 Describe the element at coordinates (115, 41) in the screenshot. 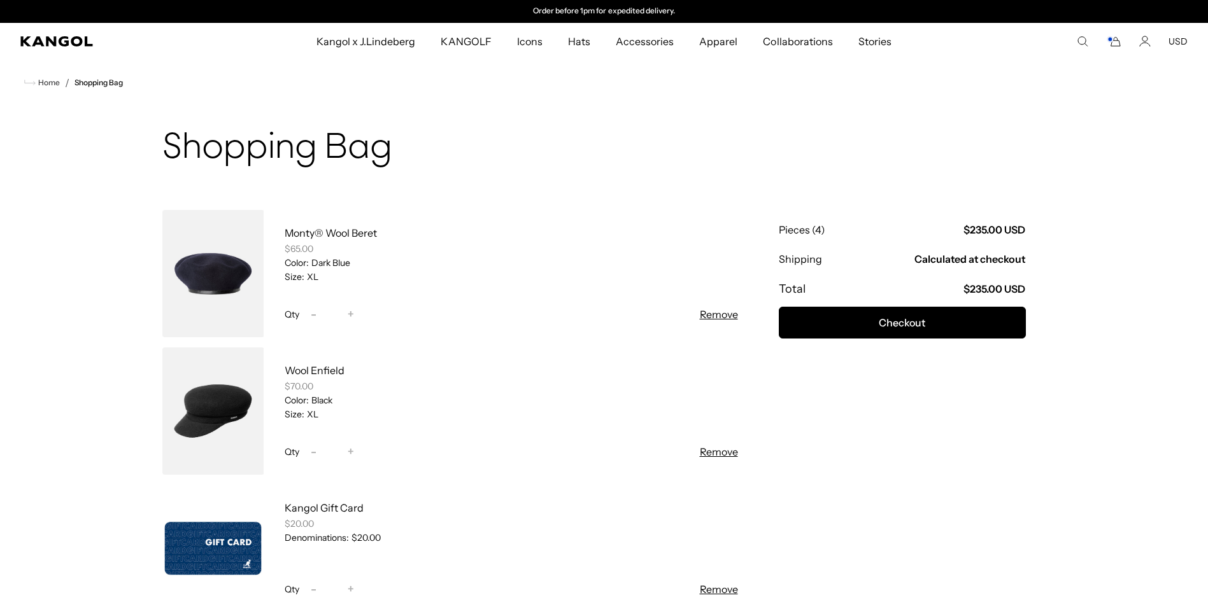

I see `a: Kangol` at that location.